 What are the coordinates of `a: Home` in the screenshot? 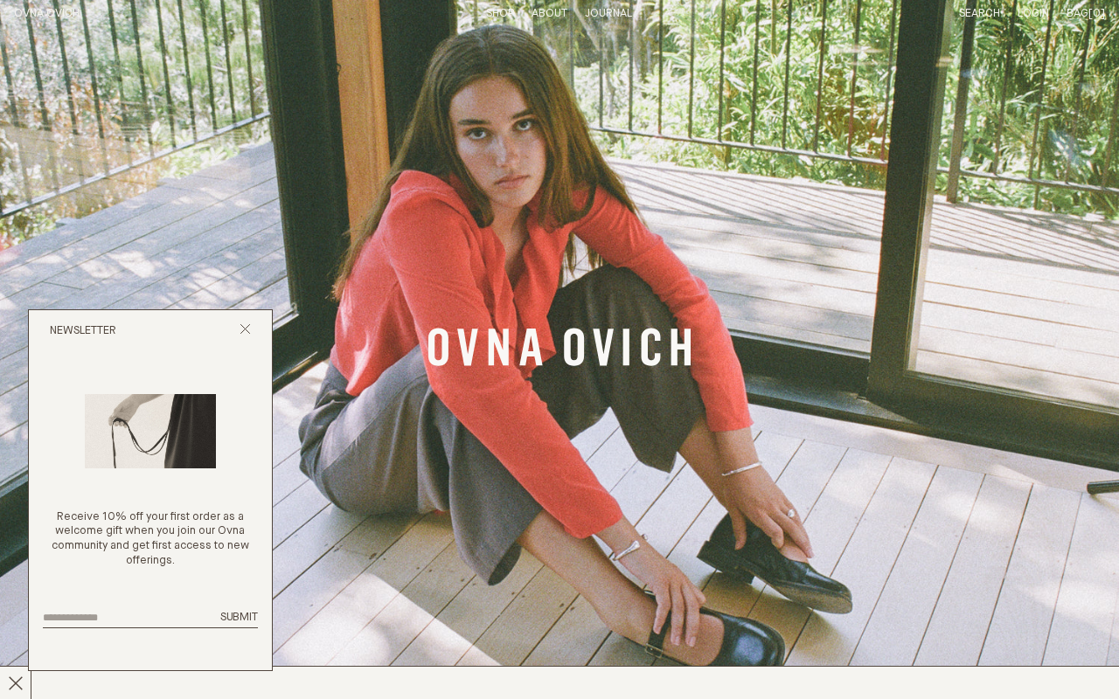 It's located at (46, 13).